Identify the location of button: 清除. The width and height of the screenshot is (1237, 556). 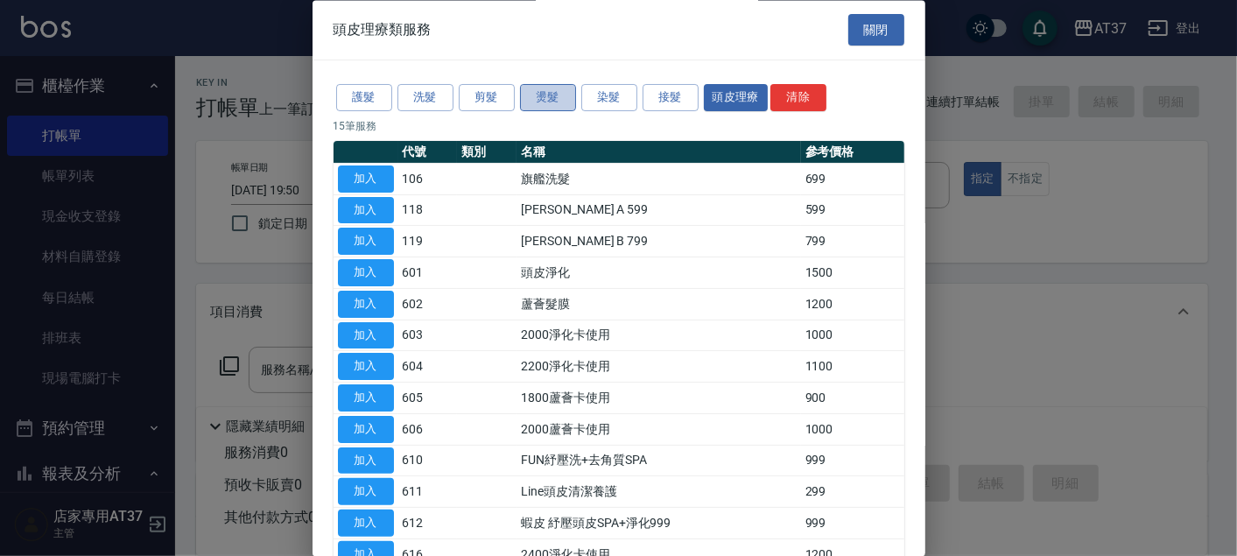
(799, 98).